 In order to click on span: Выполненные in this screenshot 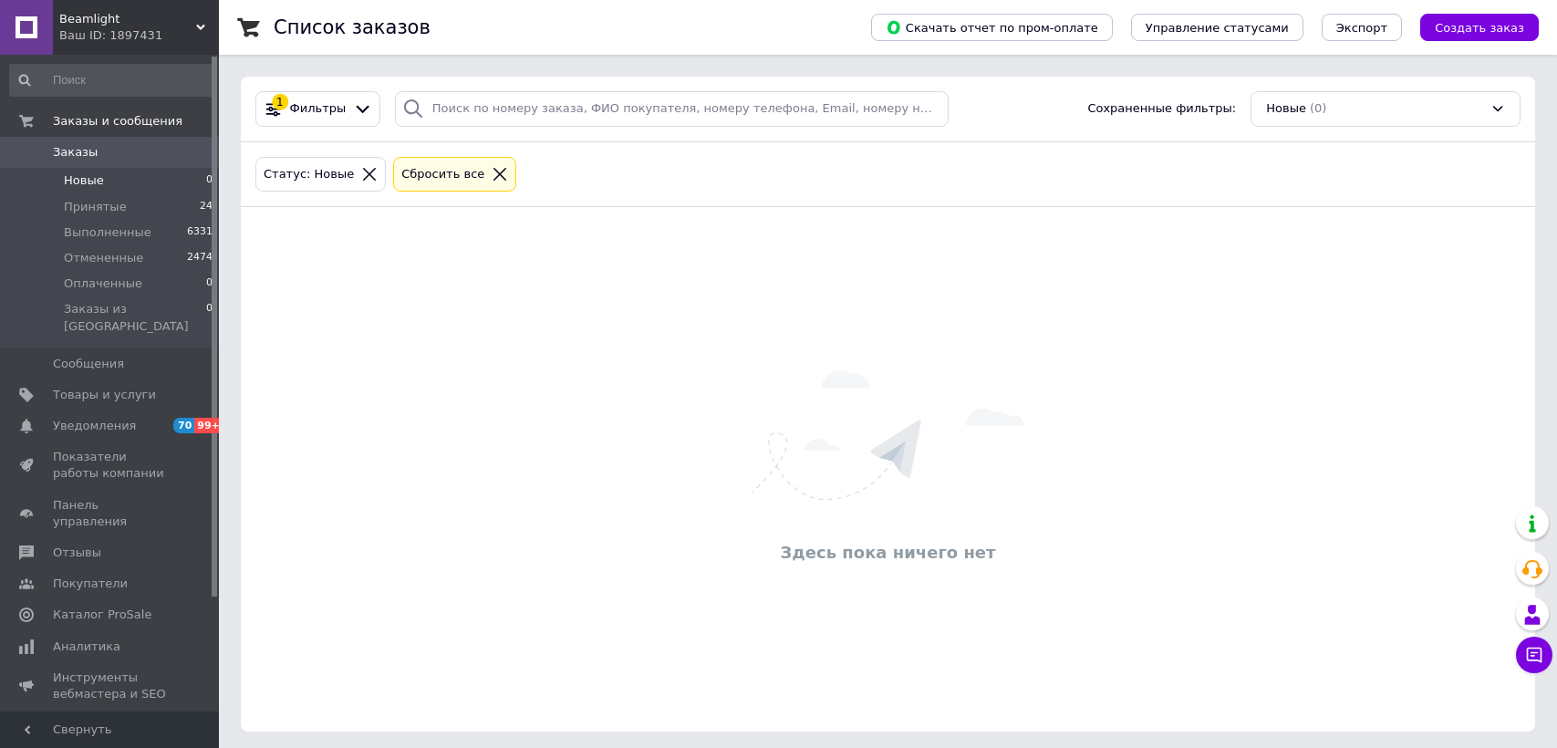, I will do `click(108, 233)`.